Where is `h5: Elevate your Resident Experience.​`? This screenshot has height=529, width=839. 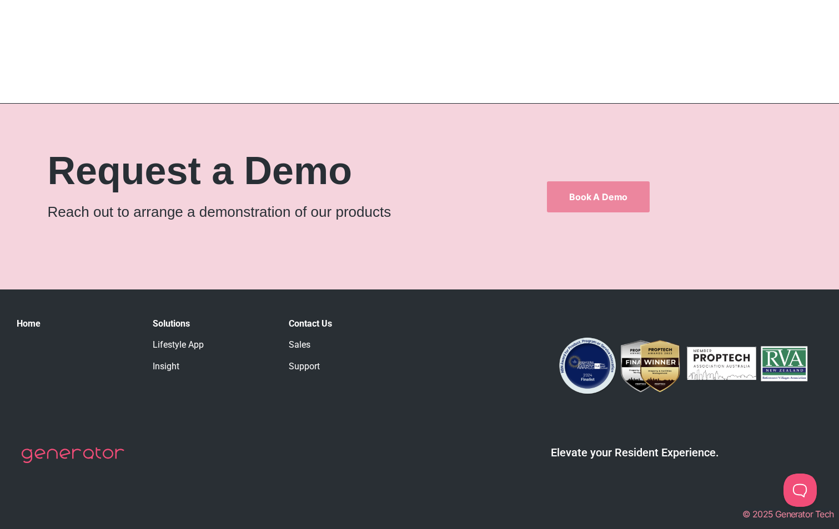 h5: Elevate your Resident Experience.​ is located at coordinates (635, 453).